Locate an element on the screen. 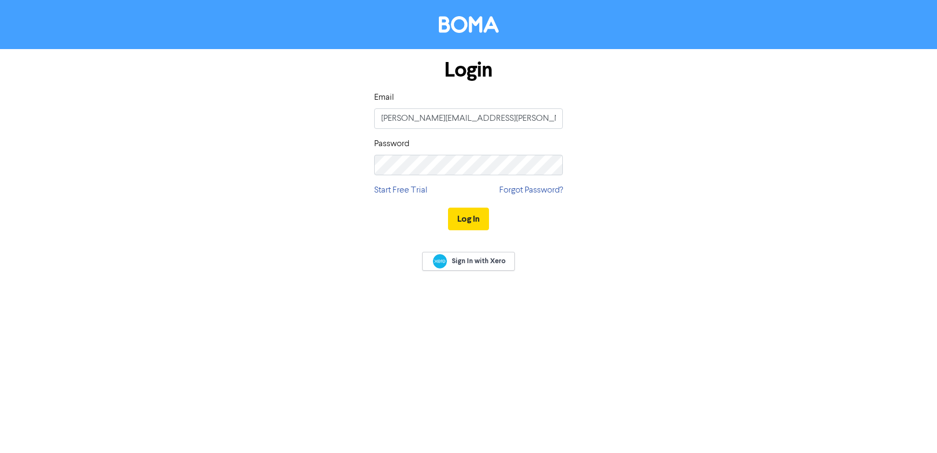 Image resolution: width=937 pixels, height=453 pixels. label: Password is located at coordinates (391, 144).